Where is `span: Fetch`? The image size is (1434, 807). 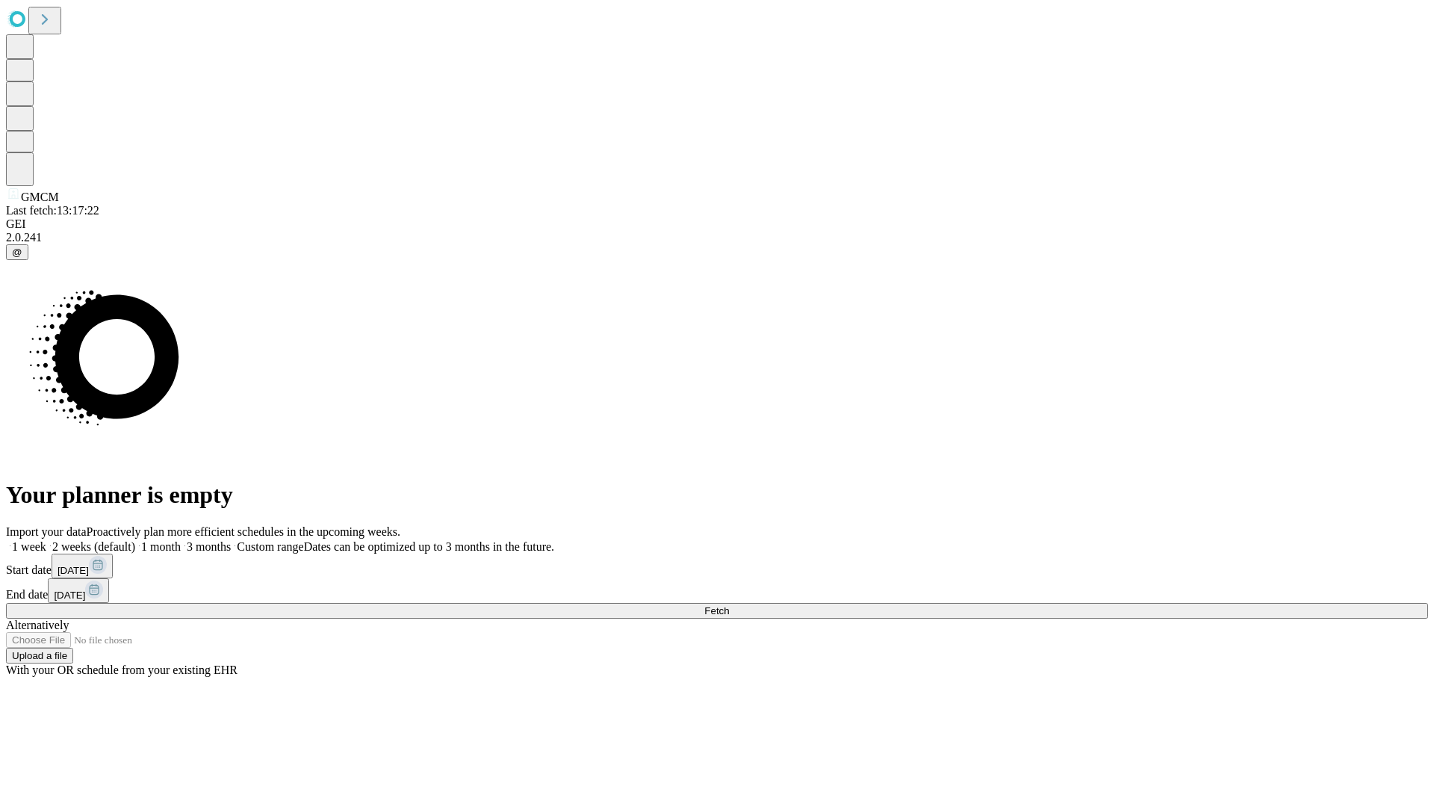 span: Fetch is located at coordinates (716, 610).